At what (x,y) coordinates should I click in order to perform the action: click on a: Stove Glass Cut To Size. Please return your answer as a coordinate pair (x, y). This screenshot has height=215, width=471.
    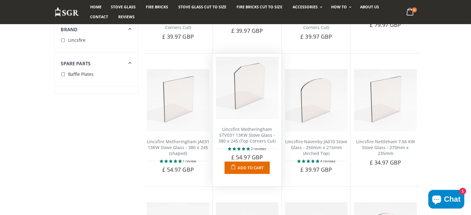
    Looking at the image, I should click on (202, 7).